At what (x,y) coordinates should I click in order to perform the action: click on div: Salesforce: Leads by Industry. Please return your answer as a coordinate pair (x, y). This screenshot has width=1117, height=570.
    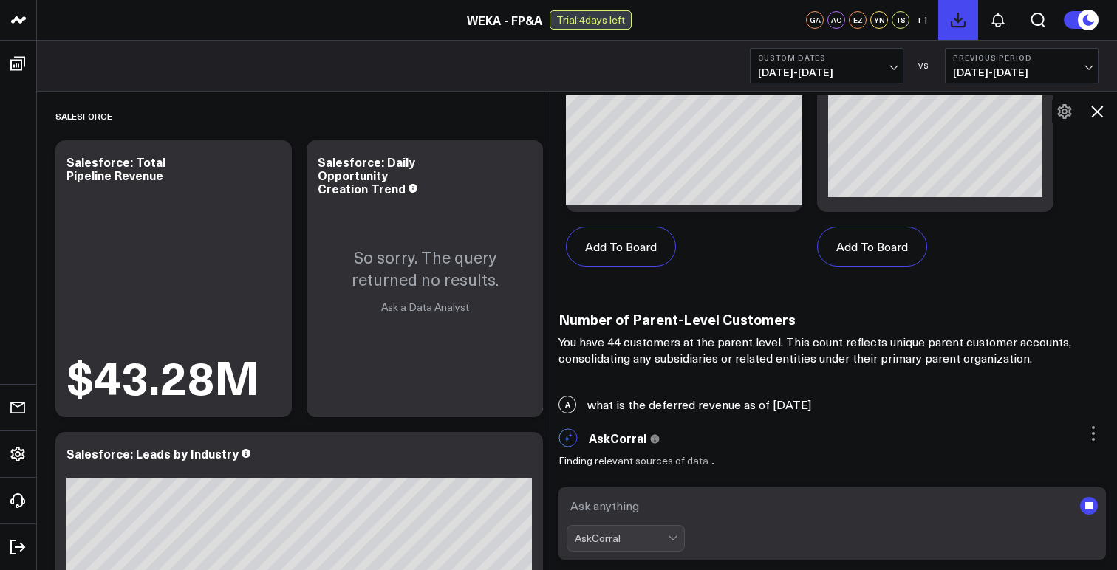
    Looking at the image, I should click on (152, 454).